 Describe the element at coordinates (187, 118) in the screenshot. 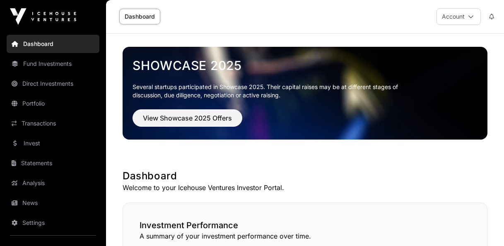

I see `button: View Showcase 2025 Offers` at that location.